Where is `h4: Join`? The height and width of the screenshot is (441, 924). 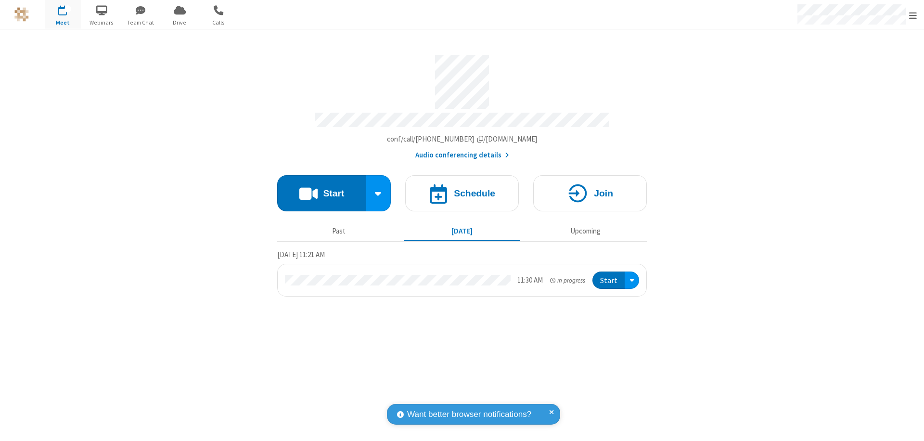
h4: Join is located at coordinates (603, 193).